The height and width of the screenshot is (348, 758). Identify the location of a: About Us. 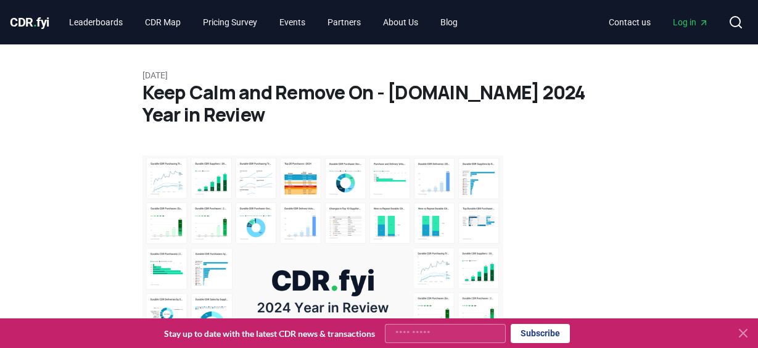
(400, 22).